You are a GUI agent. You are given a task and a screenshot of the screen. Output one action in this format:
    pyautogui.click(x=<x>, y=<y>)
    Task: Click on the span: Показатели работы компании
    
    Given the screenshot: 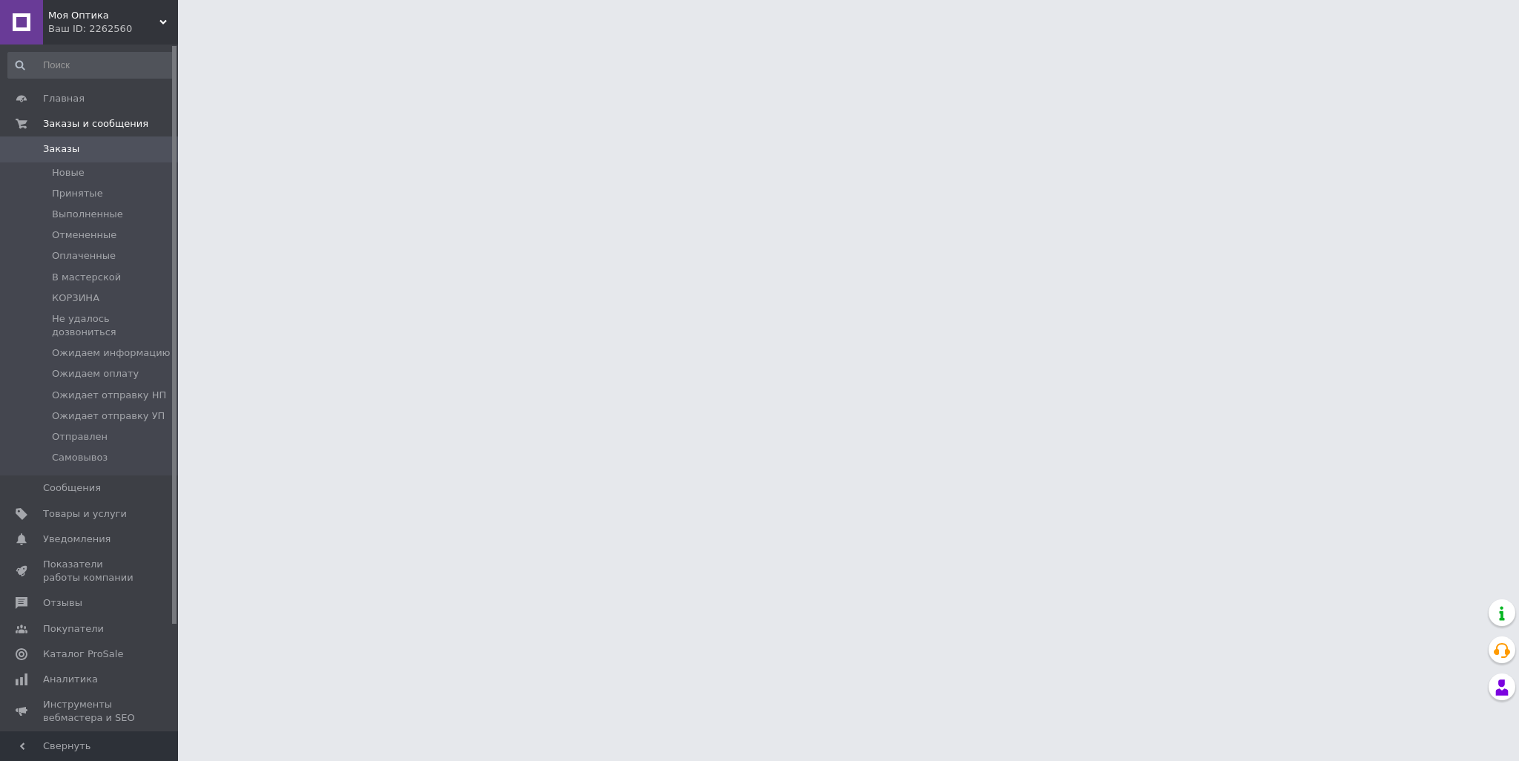 What is the action you would take?
    pyautogui.click(x=90, y=571)
    